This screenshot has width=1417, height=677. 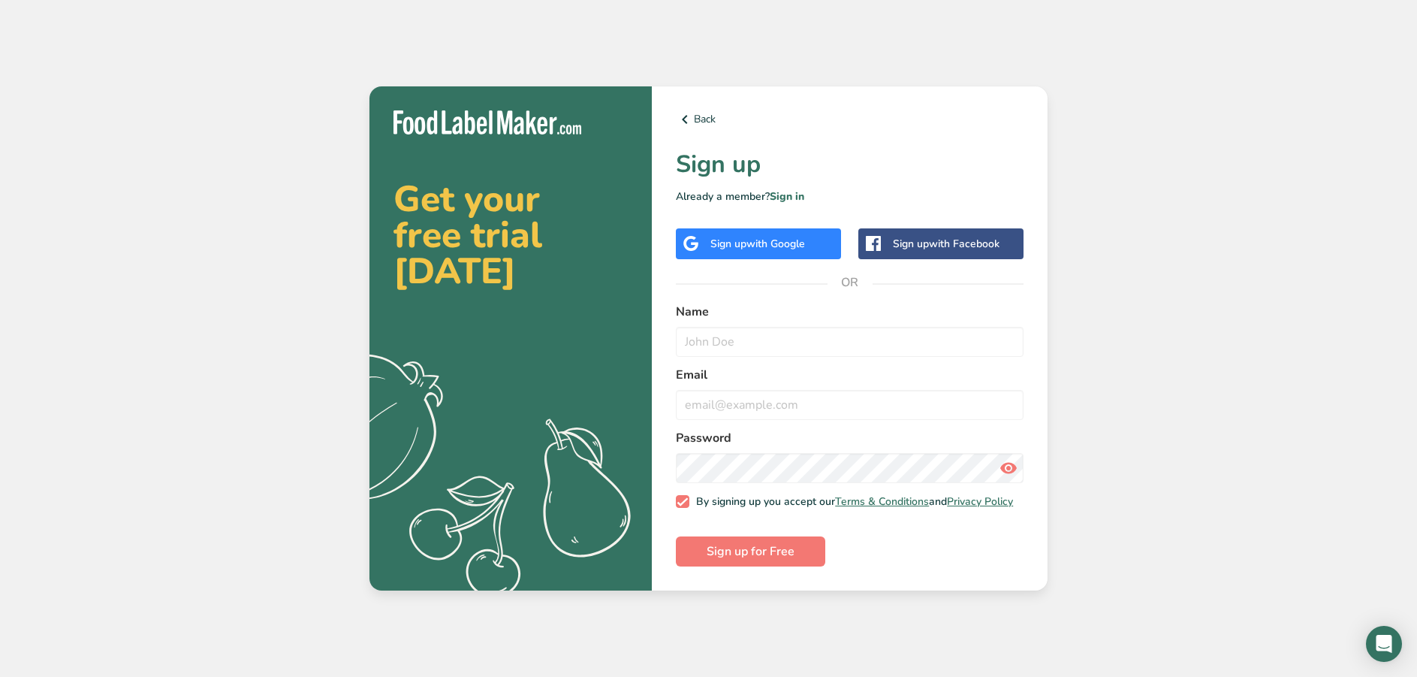 What do you see at coordinates (852, 502) in the screenshot?
I see `span: By signing up you accept our and` at bounding box center [852, 502].